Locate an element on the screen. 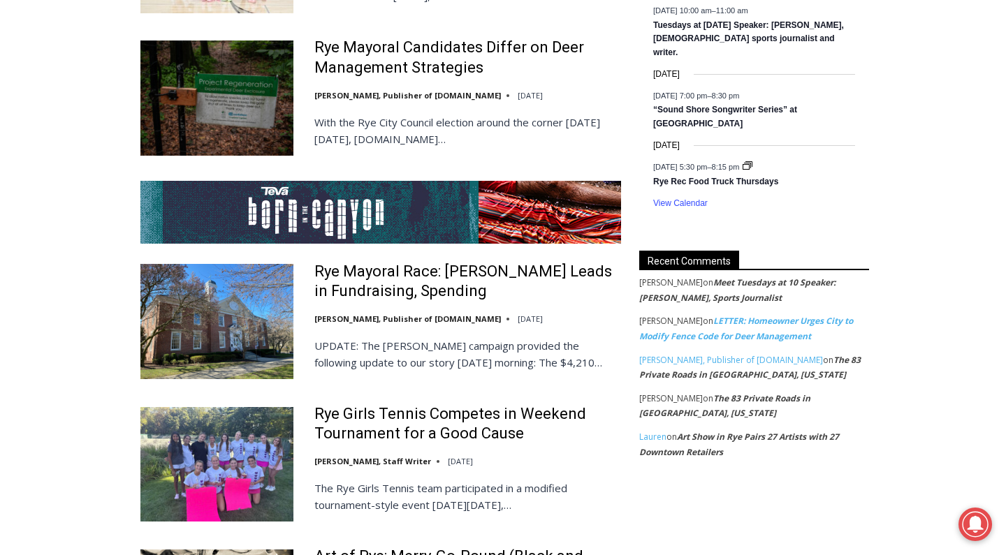  img: Rye Mayoral Candidates Differ on Deer Management Strategies is located at coordinates (217, 98).